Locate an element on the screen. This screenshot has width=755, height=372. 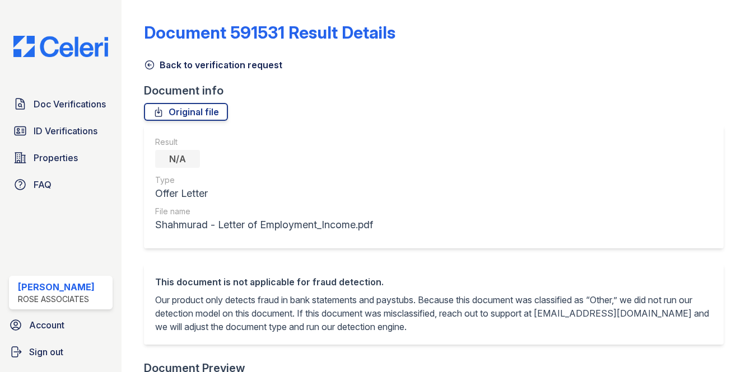
div: Rose Associates is located at coordinates (56, 300).